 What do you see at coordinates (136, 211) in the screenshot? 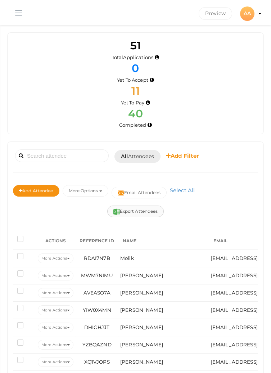
I see `button: Export Attendees` at bounding box center [136, 211].